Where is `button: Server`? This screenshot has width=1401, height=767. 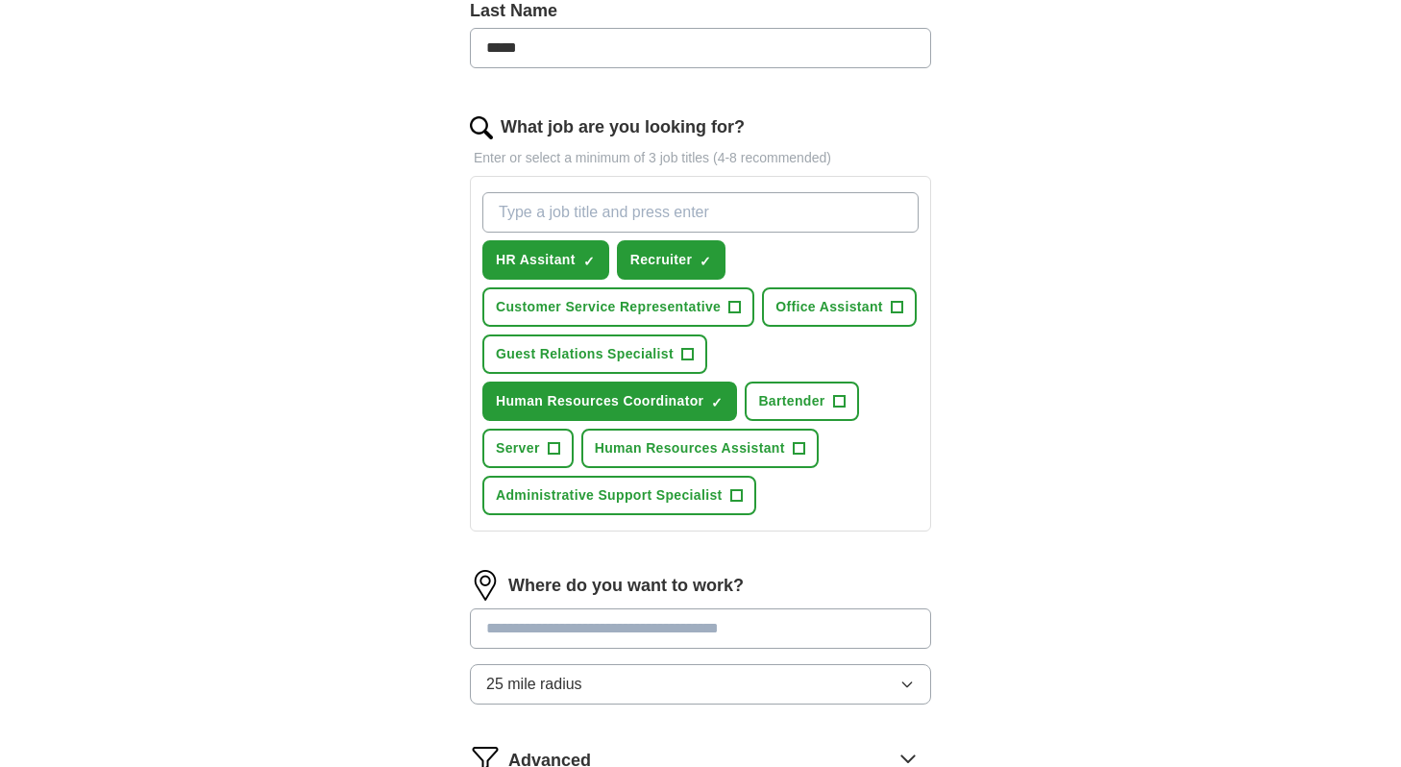 button: Server is located at coordinates (527, 448).